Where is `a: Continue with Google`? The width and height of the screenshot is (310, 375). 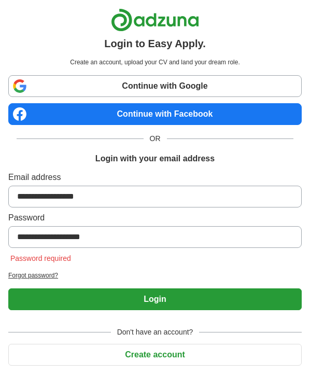
a: Continue with Google is located at coordinates (155, 86).